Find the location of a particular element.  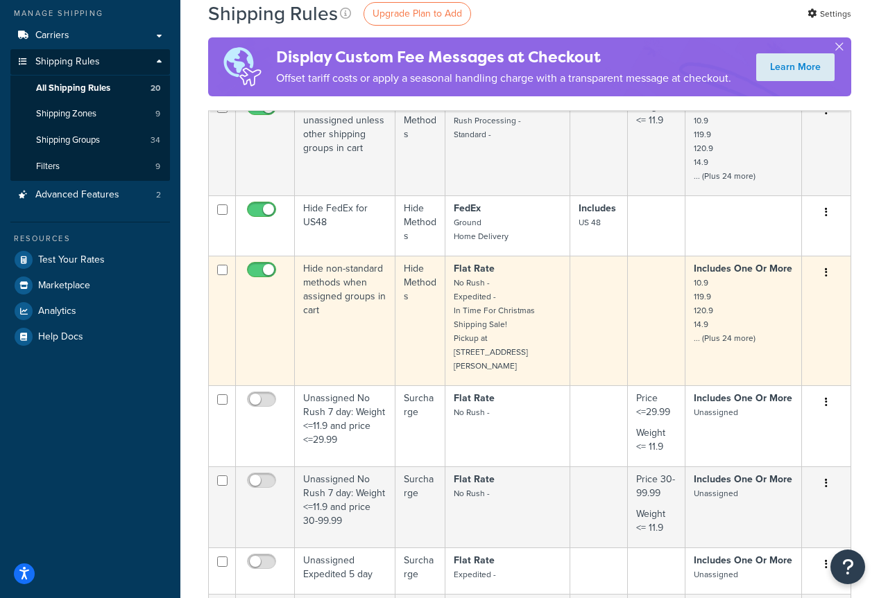

td: Unassigned No Rush 7 day: Weight <=11.9 and price 30-99.99 is located at coordinates (345, 507).